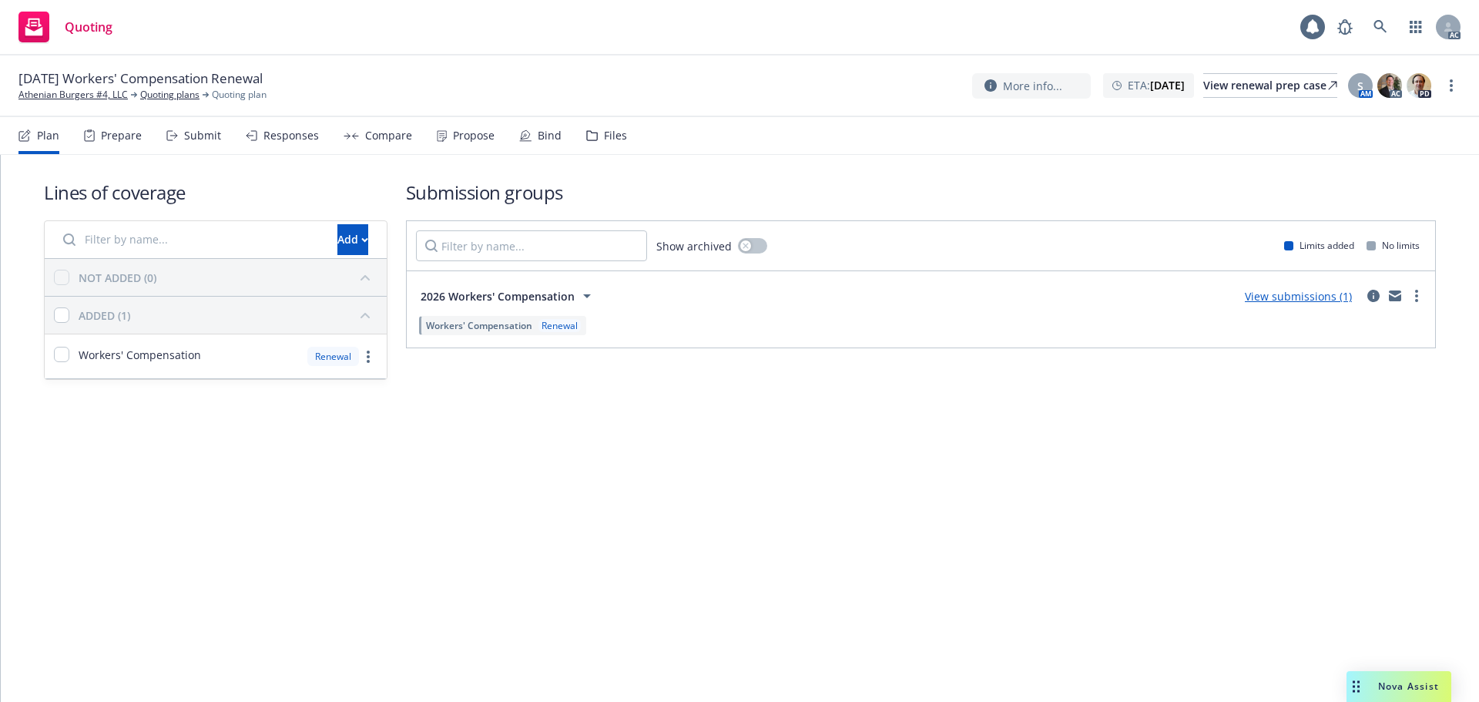 Image resolution: width=1479 pixels, height=702 pixels. What do you see at coordinates (121, 136) in the screenshot?
I see `div: Prepare` at bounding box center [121, 136].